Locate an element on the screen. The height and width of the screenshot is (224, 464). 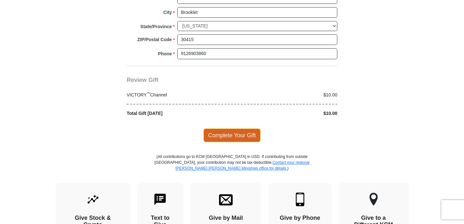
img: mobile.svg is located at coordinates (300, 200).